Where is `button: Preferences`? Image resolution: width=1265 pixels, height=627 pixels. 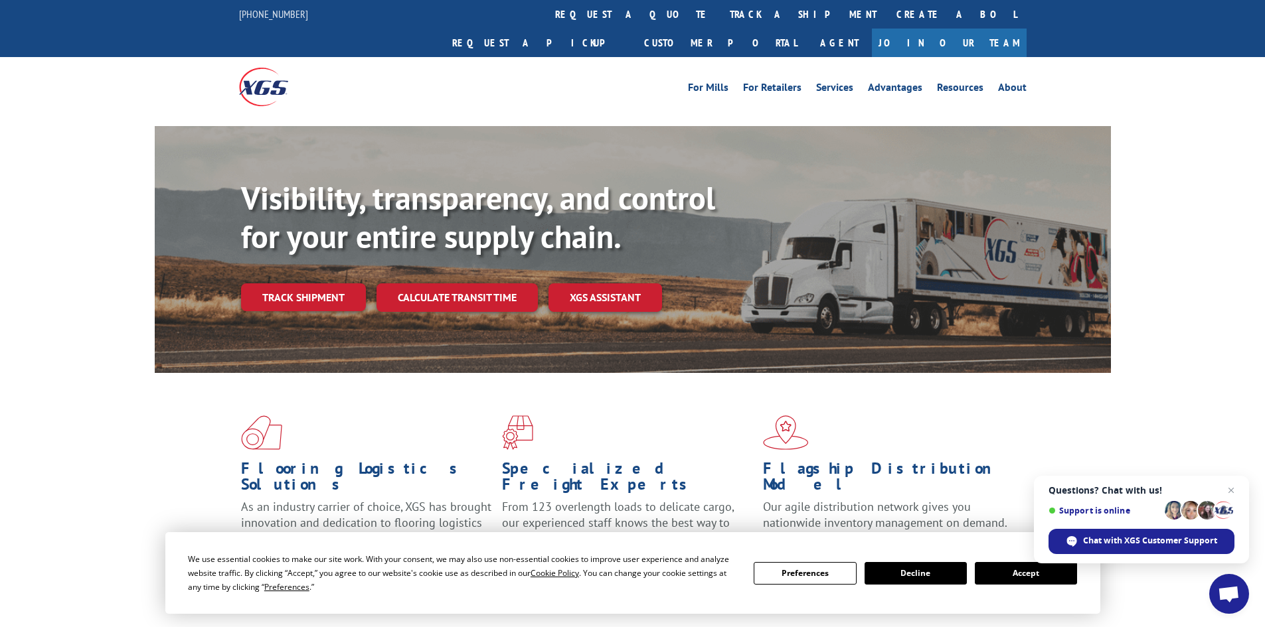
button: Preferences is located at coordinates (805, 574).